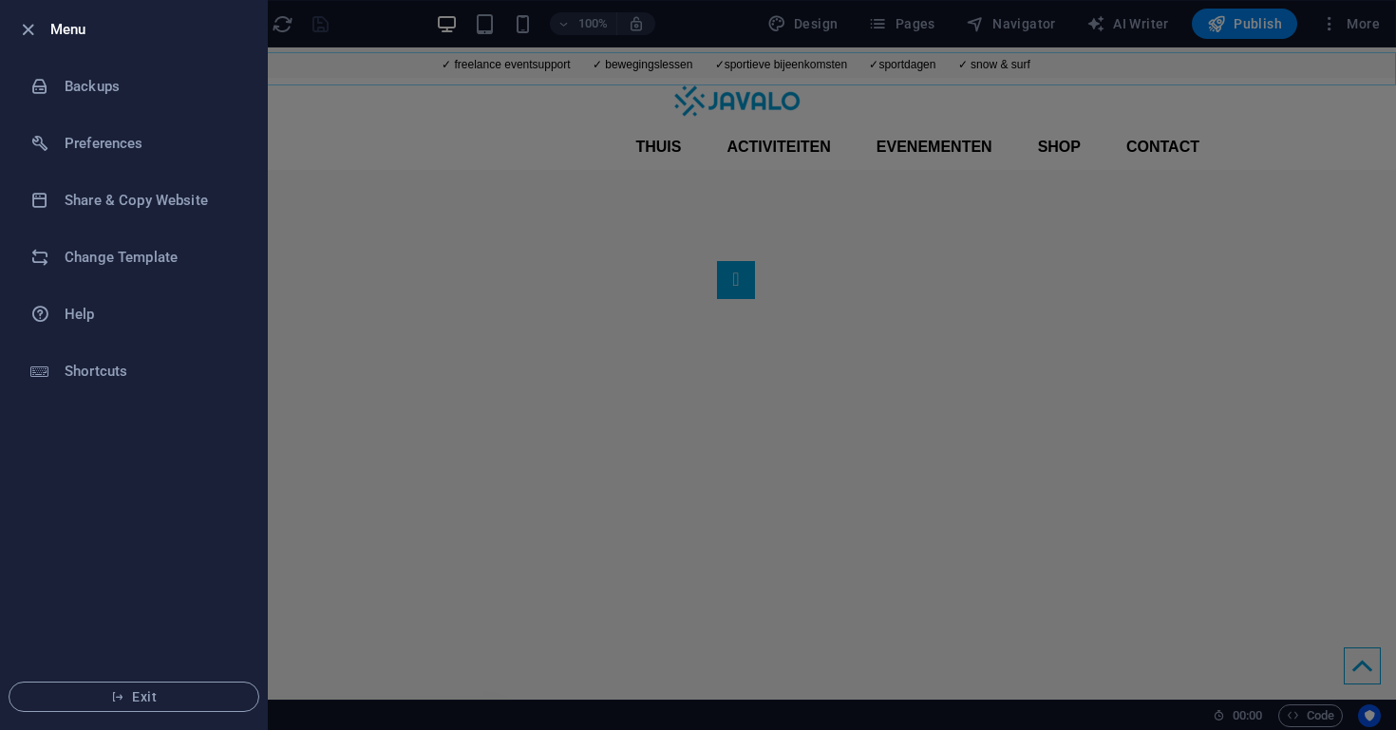  I want to click on h6: Shortcuts, so click(152, 371).